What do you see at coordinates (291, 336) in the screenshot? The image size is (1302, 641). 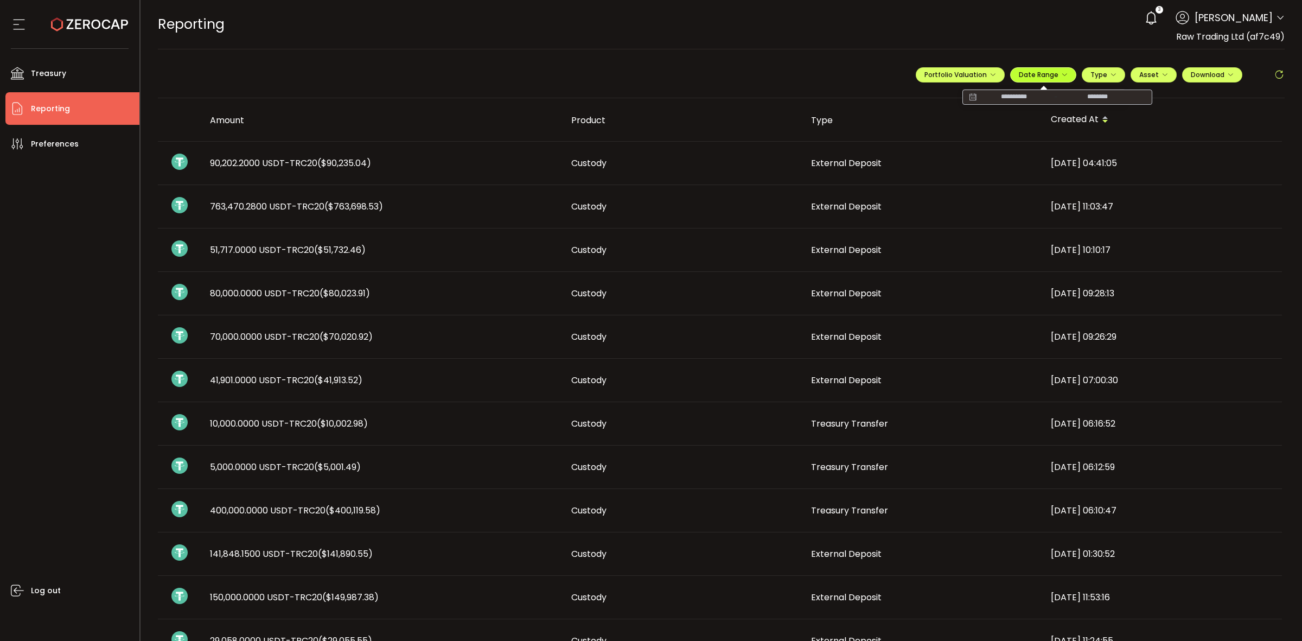 I see `span: 70,000.0000 USDT-TRC20` at bounding box center [291, 336].